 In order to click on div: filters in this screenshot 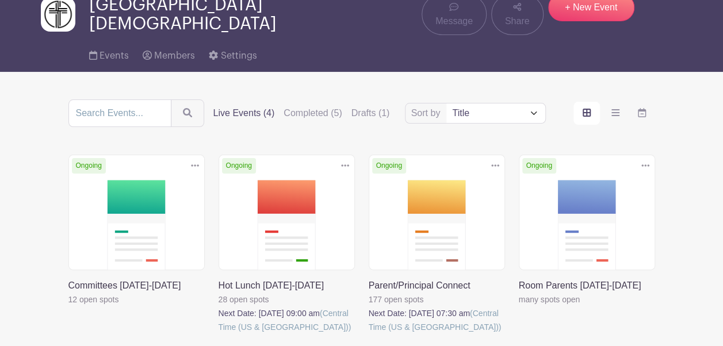, I will do `click(302, 113)`.